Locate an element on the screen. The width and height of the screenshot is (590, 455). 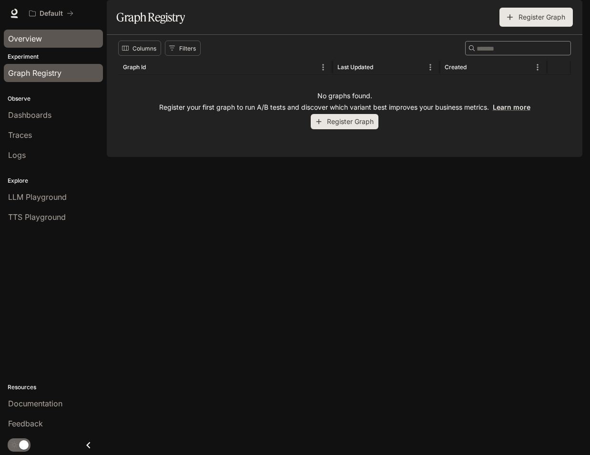
button: All workspaces is located at coordinates (51, 13).